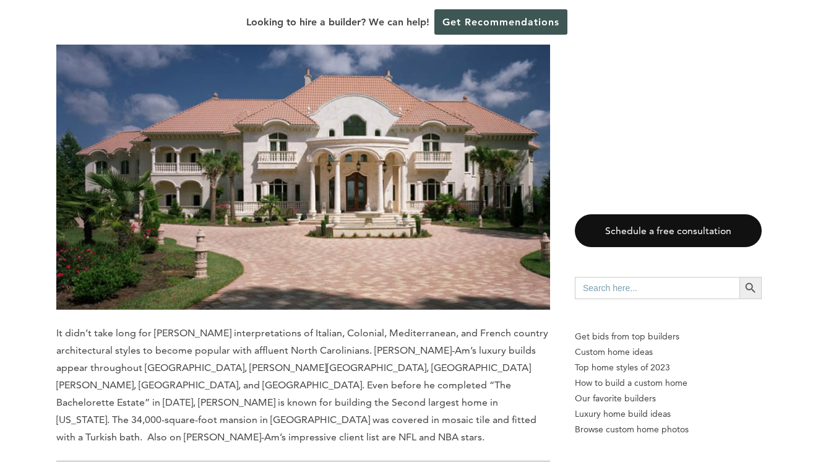 The height and width of the screenshot is (467, 818). I want to click on a: Luxury home build ideas, so click(668, 413).